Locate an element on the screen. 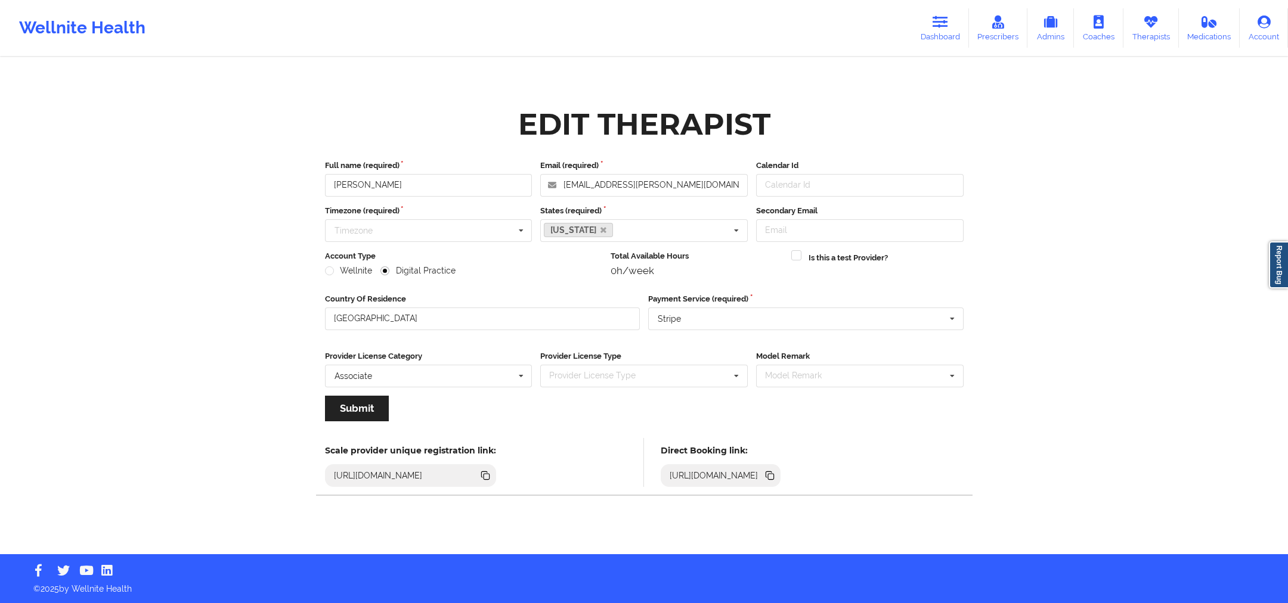 The height and width of the screenshot is (603, 1288). button: Submit is located at coordinates (357, 408).